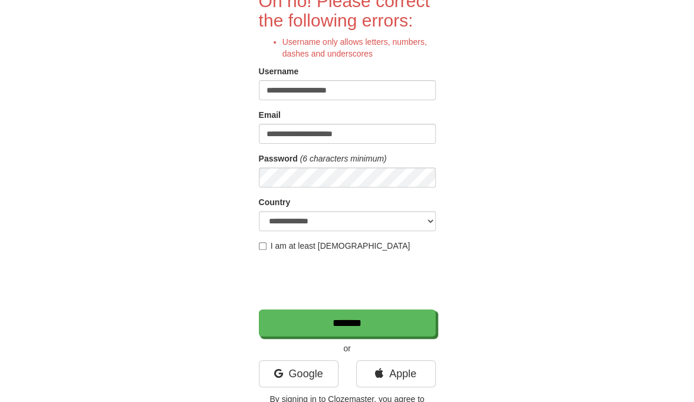  I want to click on label: Country, so click(275, 202).